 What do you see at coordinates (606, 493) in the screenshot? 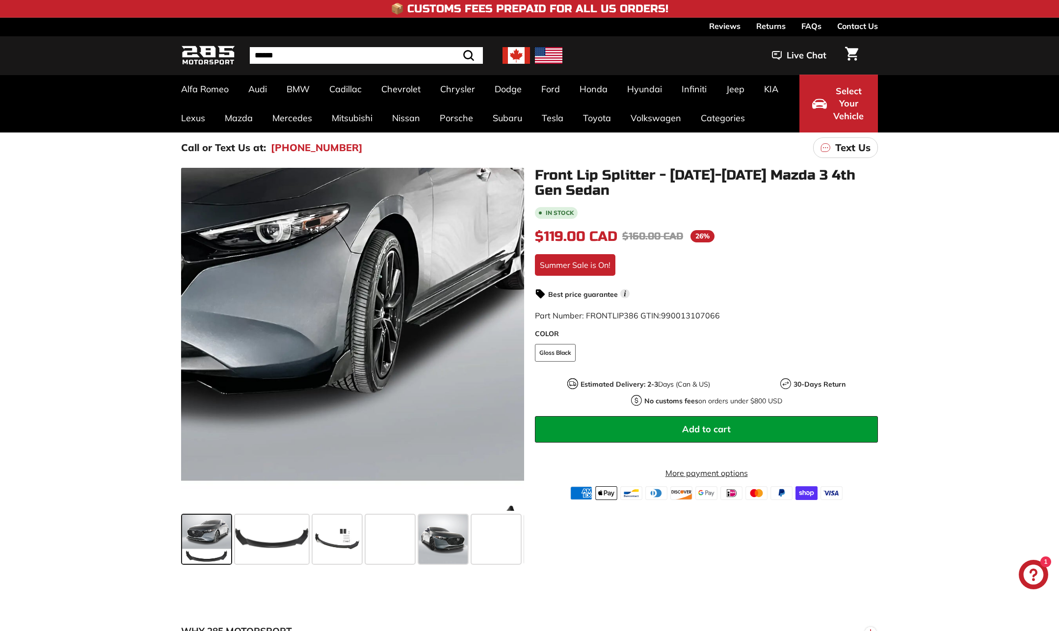
I see `img: apple_pay` at bounding box center [606, 493].